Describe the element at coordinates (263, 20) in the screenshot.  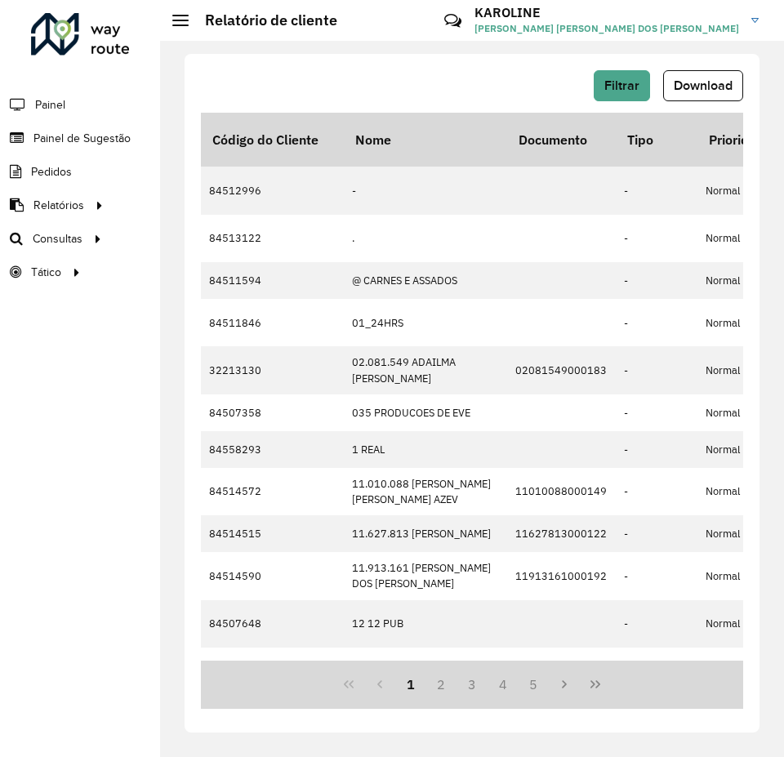
I see `h2: Relatório de cliente` at that location.